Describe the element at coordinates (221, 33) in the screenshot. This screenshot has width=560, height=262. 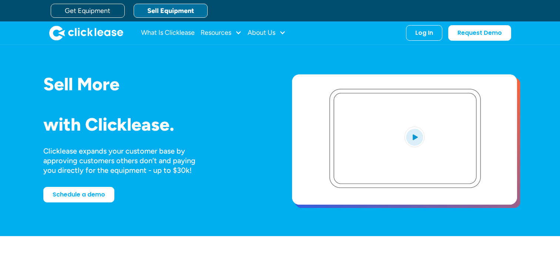
I see `div: Resources` at that location.